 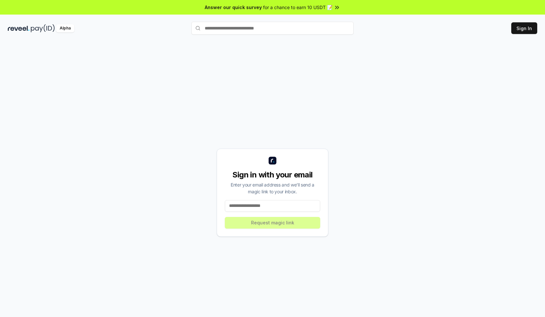 I want to click on div: Enter your email address and we’ll send a magic link to your inbox., so click(x=272, y=188).